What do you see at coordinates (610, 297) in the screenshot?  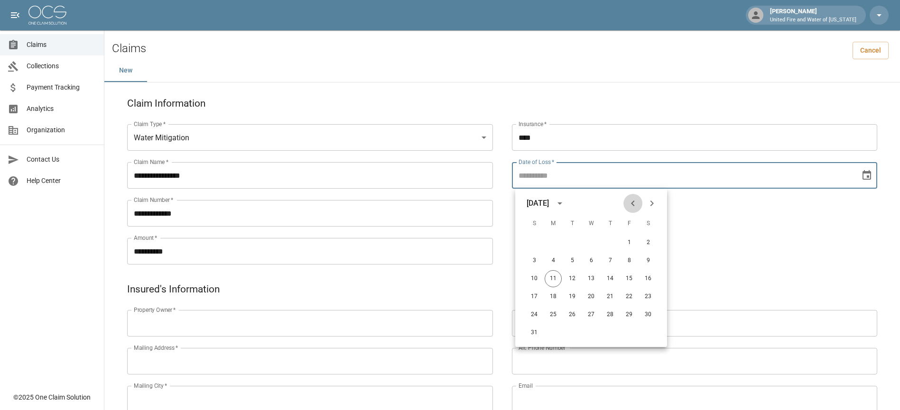 I see `button: 21` at bounding box center [610, 297].